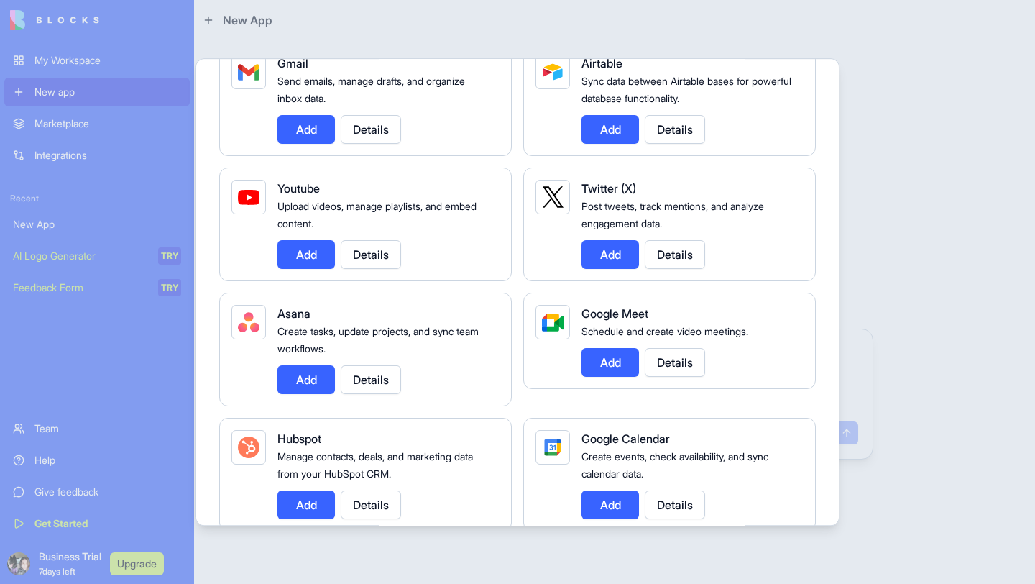 The height and width of the screenshot is (584, 1035). Describe the element at coordinates (673, 214) in the screenshot. I see `span: Post tweets, track mentions, and analyze engagement data.` at that location.